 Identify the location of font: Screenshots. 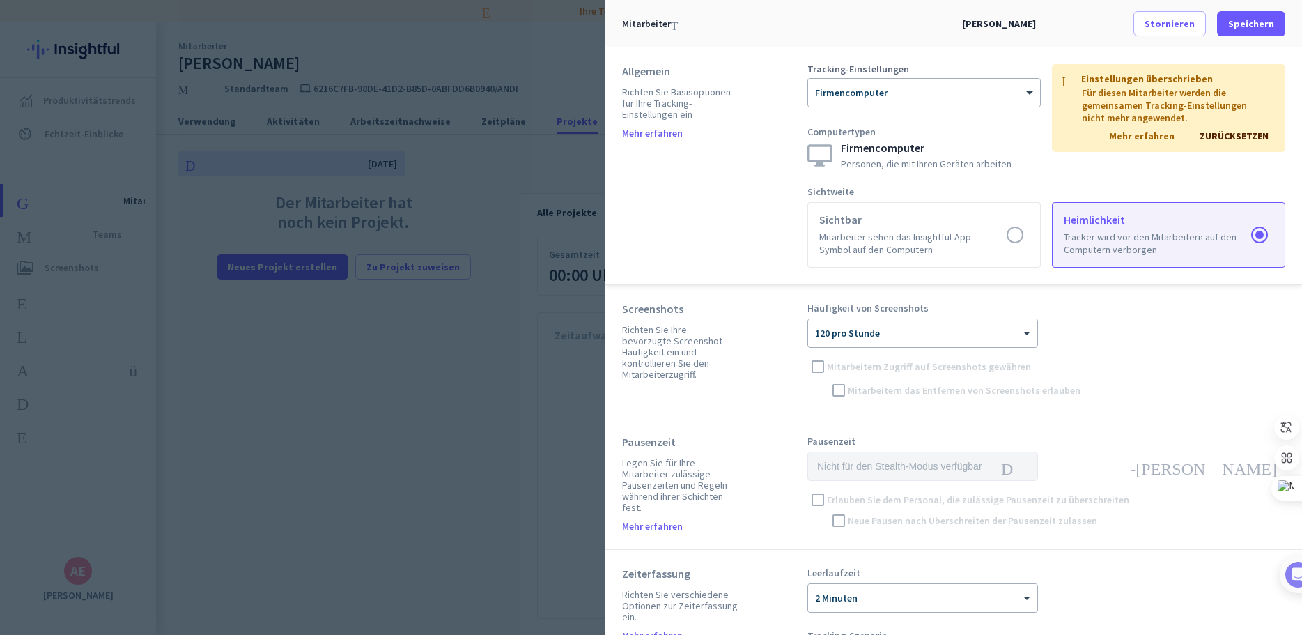
(653, 309).